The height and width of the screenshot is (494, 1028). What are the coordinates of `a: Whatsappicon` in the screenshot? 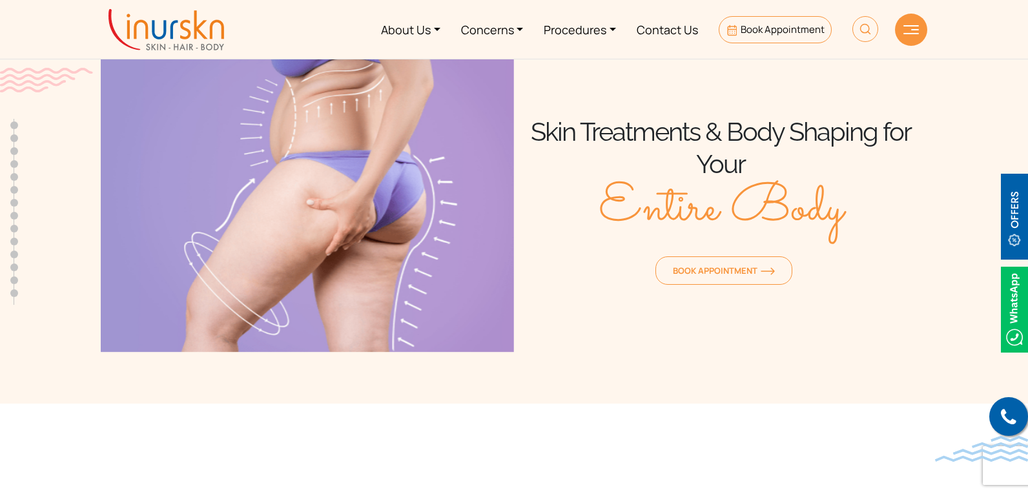 It's located at (1014, 308).